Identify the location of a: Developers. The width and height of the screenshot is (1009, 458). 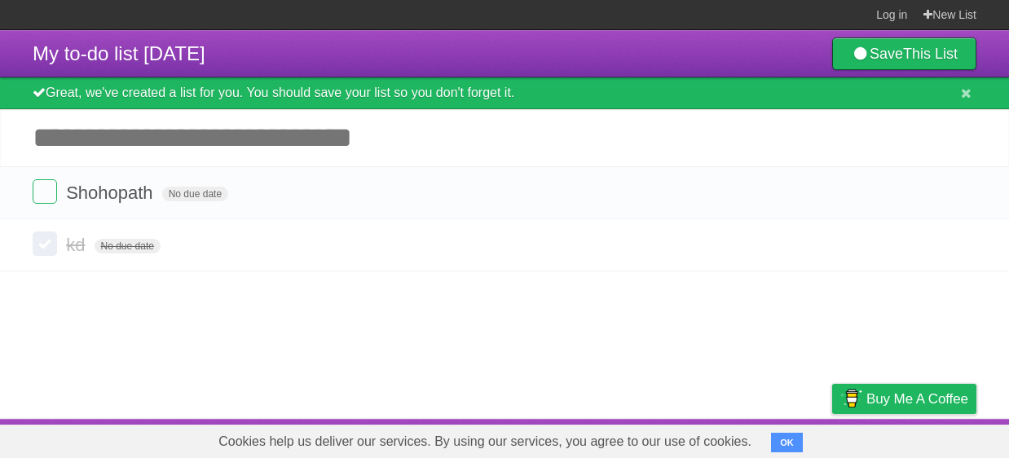
(702, 439).